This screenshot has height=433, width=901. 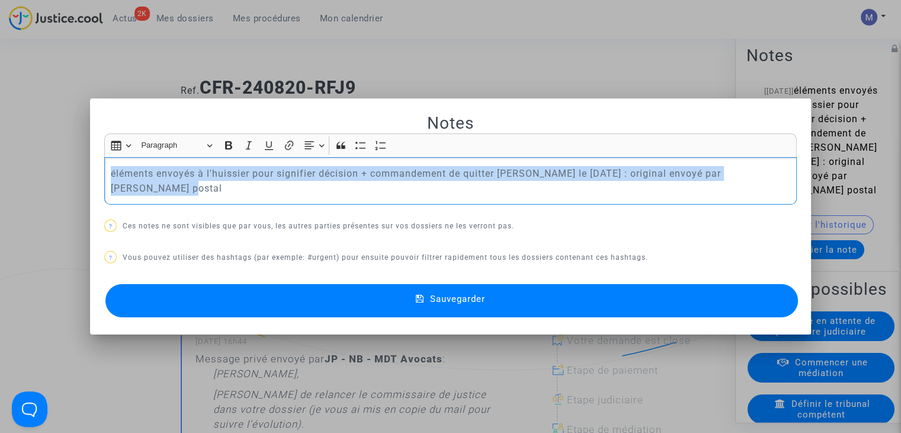 I want to click on p: Ces notes ne sont visibles que par vous, les autres parties présentes sur vos dossiers ne les ver..., so click(x=450, y=226).